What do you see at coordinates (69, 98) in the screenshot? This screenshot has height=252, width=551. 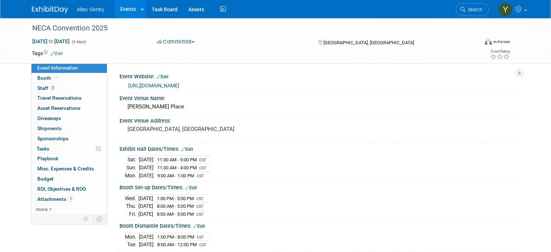 I see `a: Travel Reservations` at bounding box center [69, 98].